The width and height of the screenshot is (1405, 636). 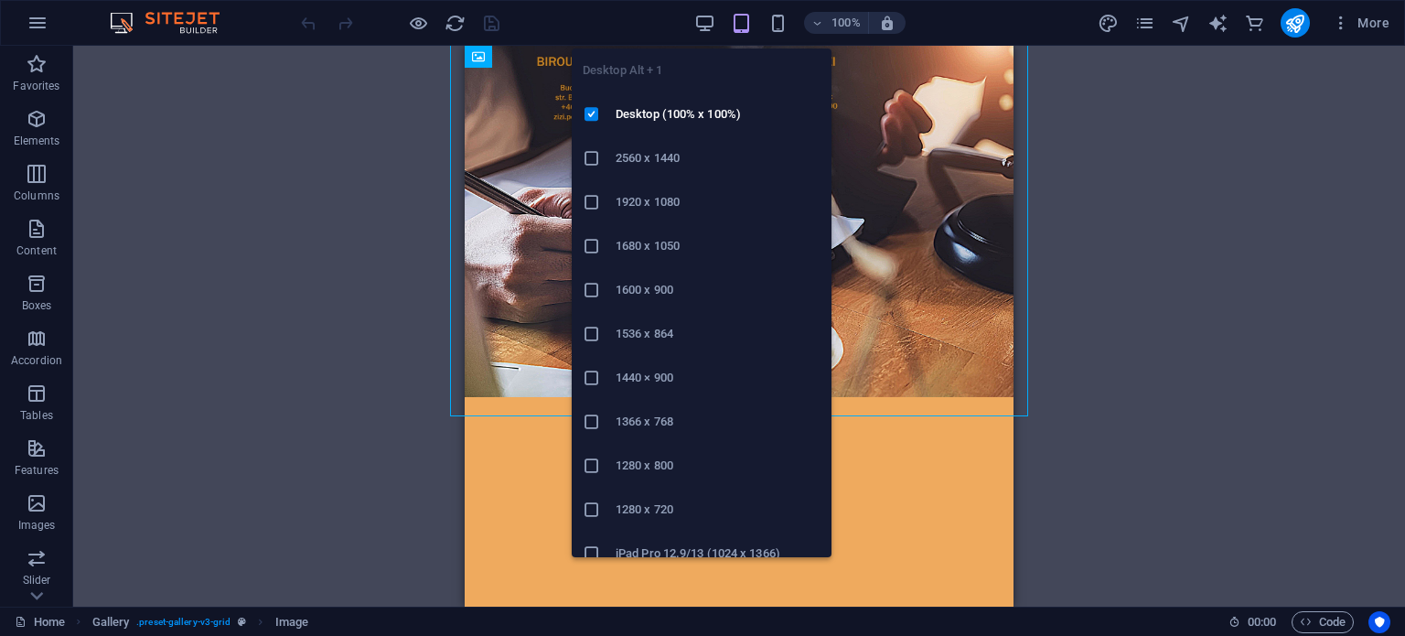 What do you see at coordinates (200, 622) in the screenshot?
I see `nav: breadcrumb` at bounding box center [200, 622].